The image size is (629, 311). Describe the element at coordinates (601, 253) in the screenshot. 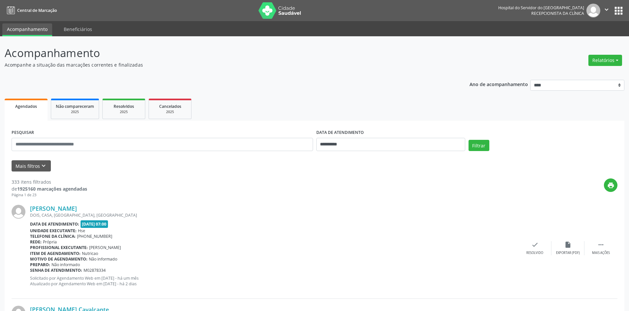

I see `div: Mais ações` at that location.